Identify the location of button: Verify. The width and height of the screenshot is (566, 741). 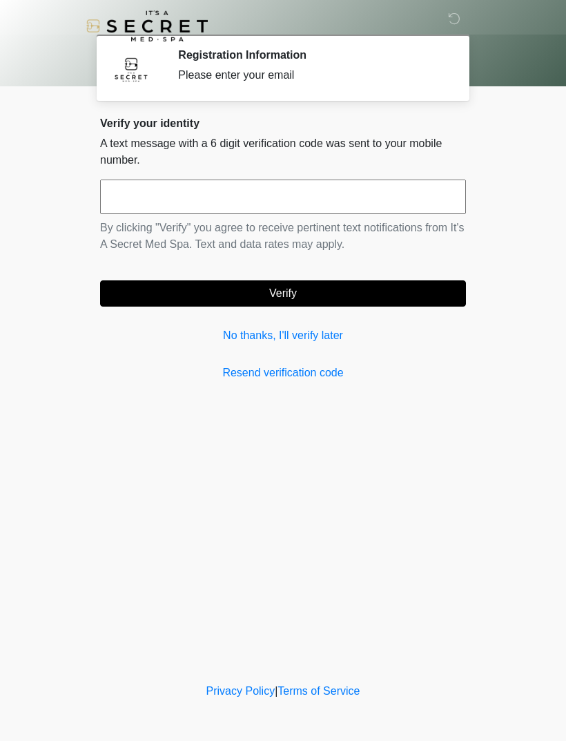
(283, 293).